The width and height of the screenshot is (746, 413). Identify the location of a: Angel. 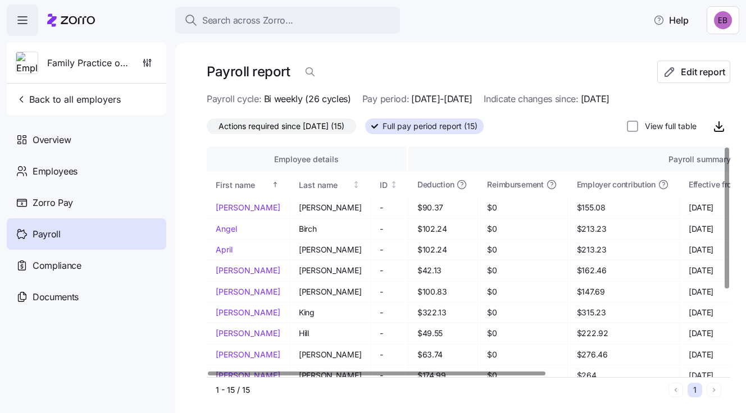
(248, 229).